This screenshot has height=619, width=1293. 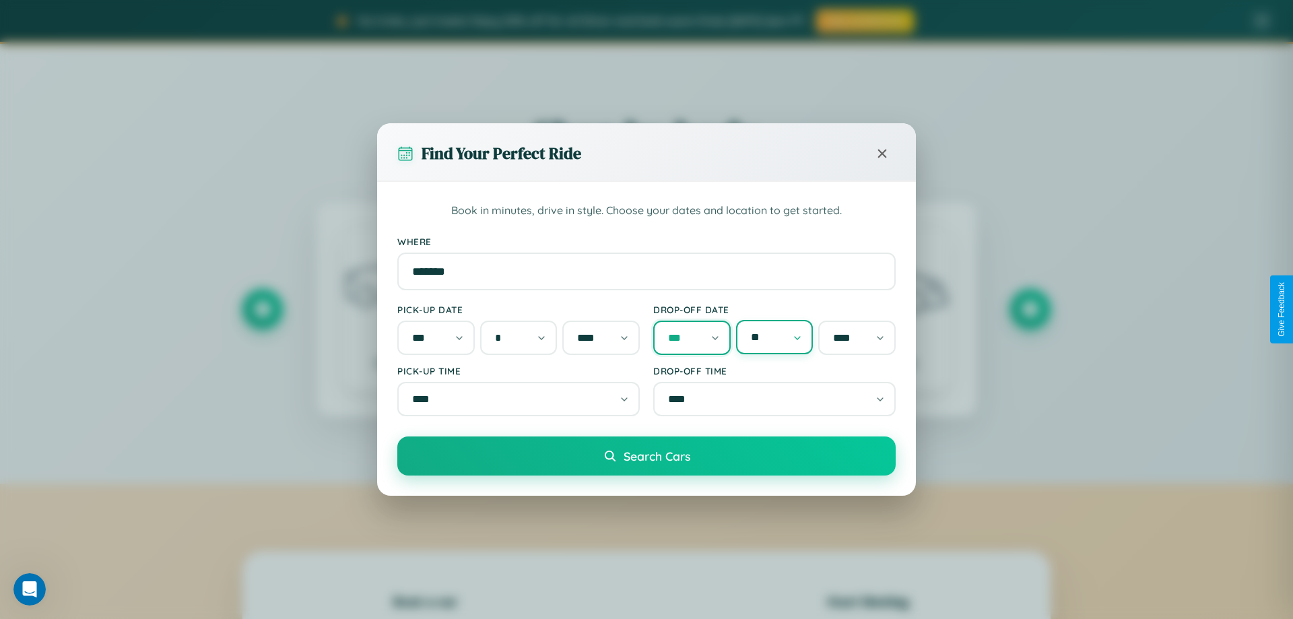 What do you see at coordinates (501, 153) in the screenshot?
I see `h3: Find Your Perfect Ride` at bounding box center [501, 153].